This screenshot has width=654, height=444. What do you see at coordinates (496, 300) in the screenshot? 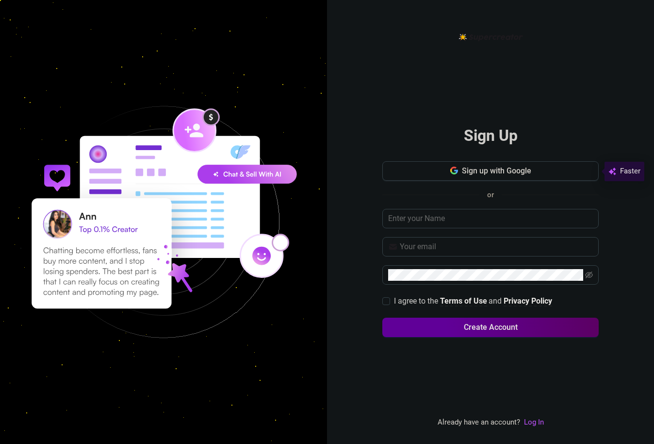
I see `span: and` at bounding box center [496, 300].